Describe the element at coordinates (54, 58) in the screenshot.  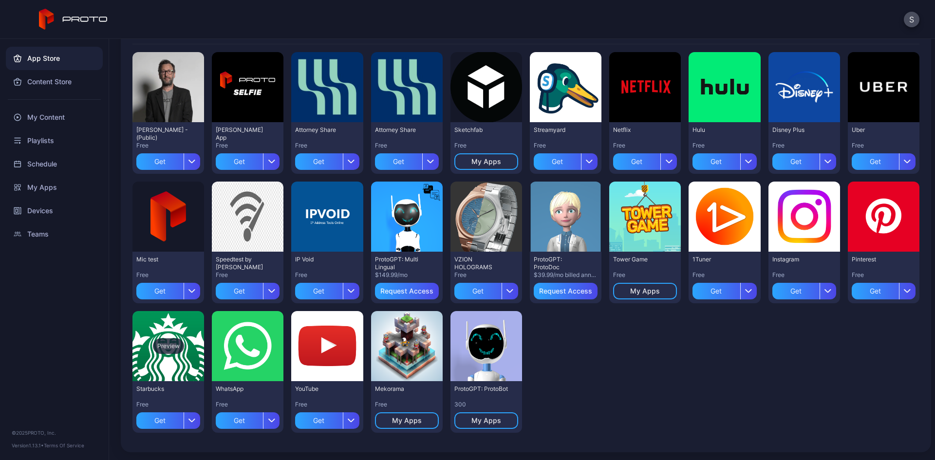
I see `a: App Store` at that location.